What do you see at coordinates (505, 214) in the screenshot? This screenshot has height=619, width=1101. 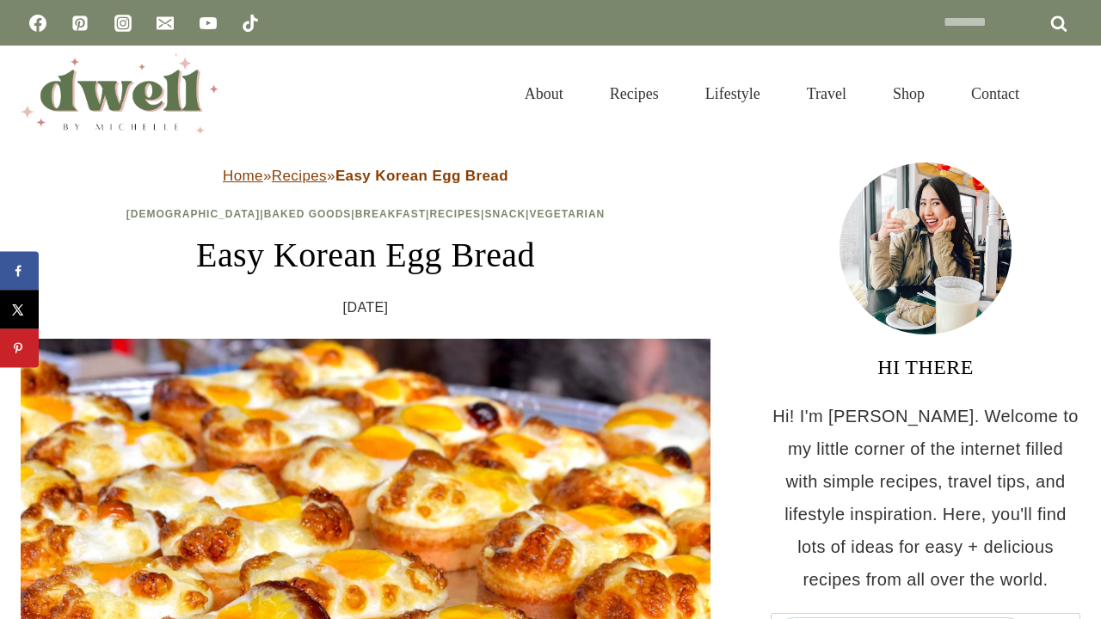 I see `a: Snack` at bounding box center [505, 214].